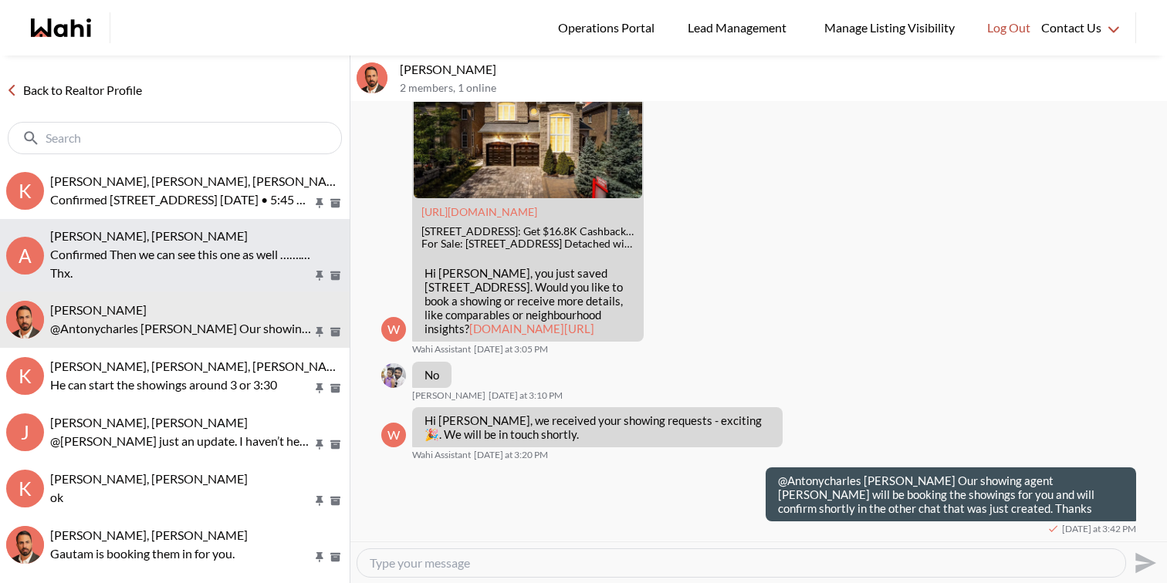 This screenshot has height=583, width=1167. What do you see at coordinates (526, 396) in the screenshot?
I see `time: 2025-09-27T19:10:35.432Z` at bounding box center [526, 396].